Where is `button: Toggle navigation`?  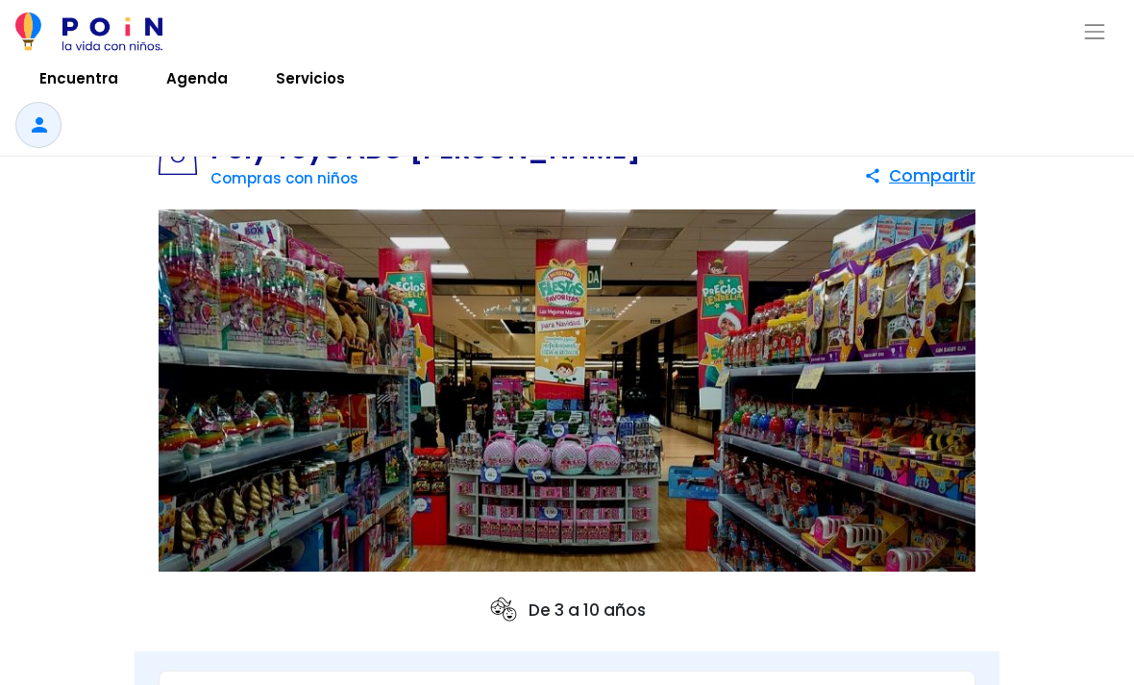
button: Toggle navigation is located at coordinates (1094, 32).